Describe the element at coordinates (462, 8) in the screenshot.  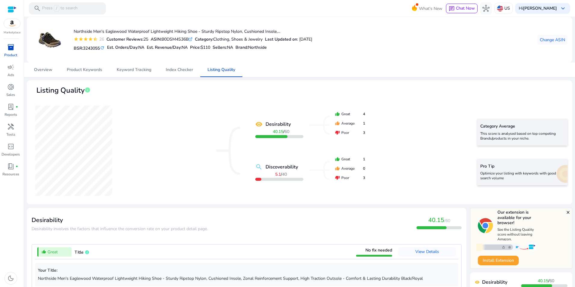
I see `button: chatChat Now` at that location.